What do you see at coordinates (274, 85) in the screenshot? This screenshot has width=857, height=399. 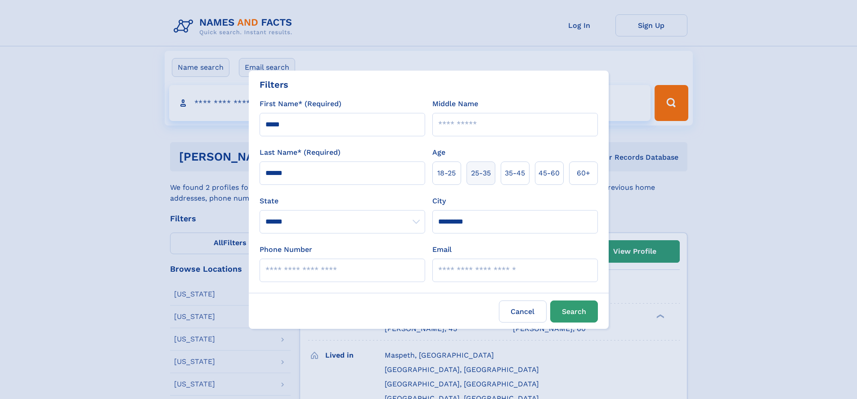 I see `div: Filters` at bounding box center [274, 85].